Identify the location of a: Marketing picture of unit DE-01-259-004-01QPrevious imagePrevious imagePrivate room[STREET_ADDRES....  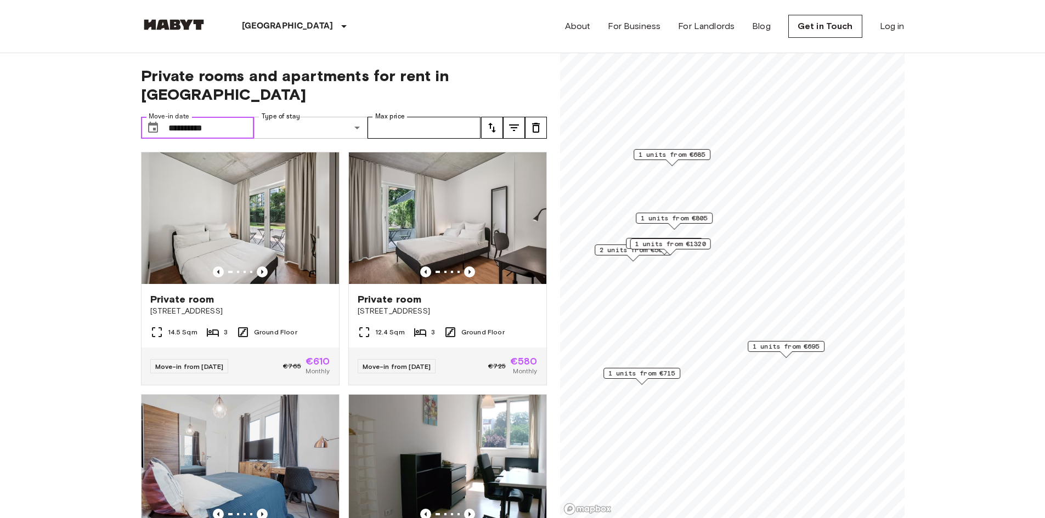
(240, 269).